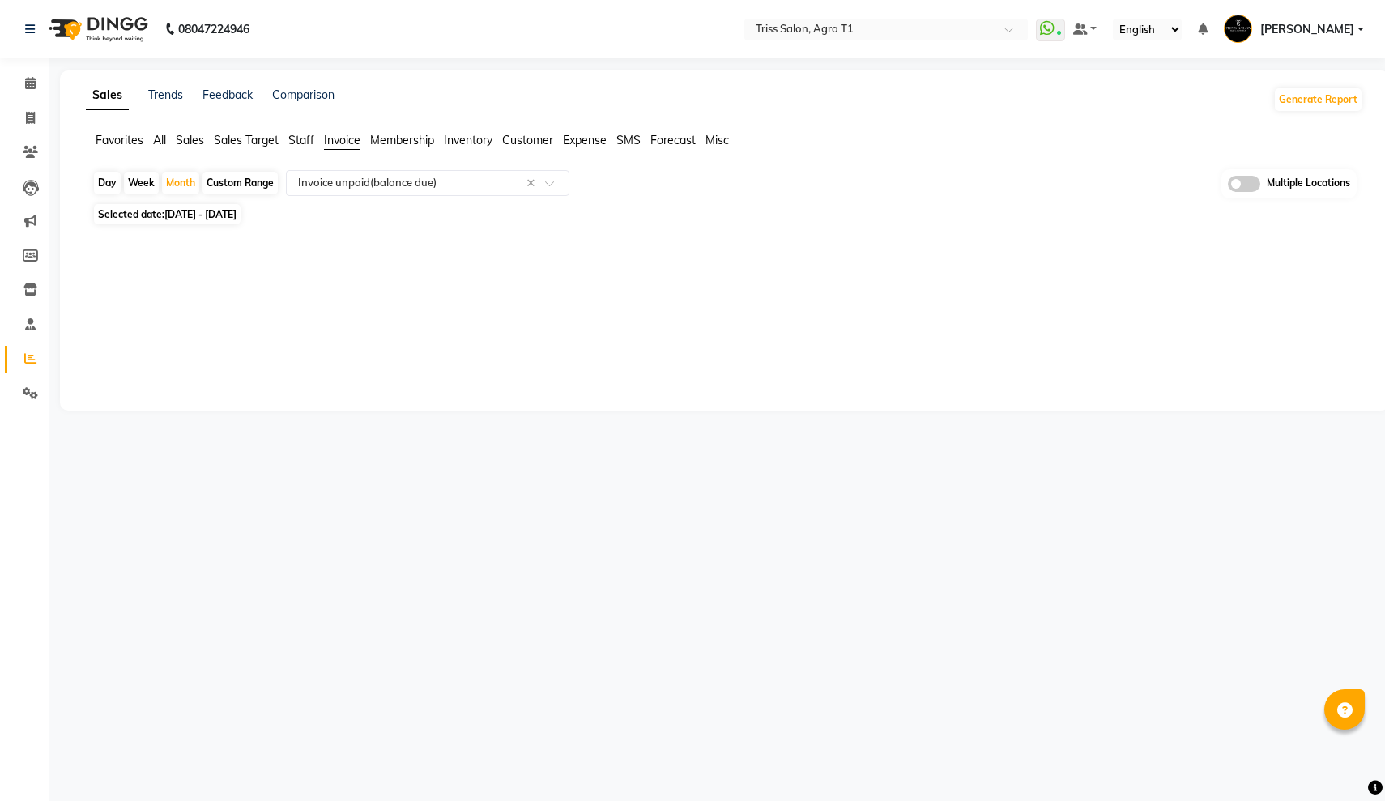 The width and height of the screenshot is (1385, 801). Describe the element at coordinates (628, 140) in the screenshot. I see `span: SMS` at that location.